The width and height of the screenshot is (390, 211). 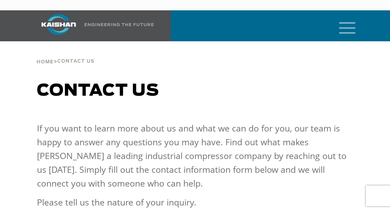 What do you see at coordinates (45, 62) in the screenshot?
I see `span: Home` at bounding box center [45, 62].